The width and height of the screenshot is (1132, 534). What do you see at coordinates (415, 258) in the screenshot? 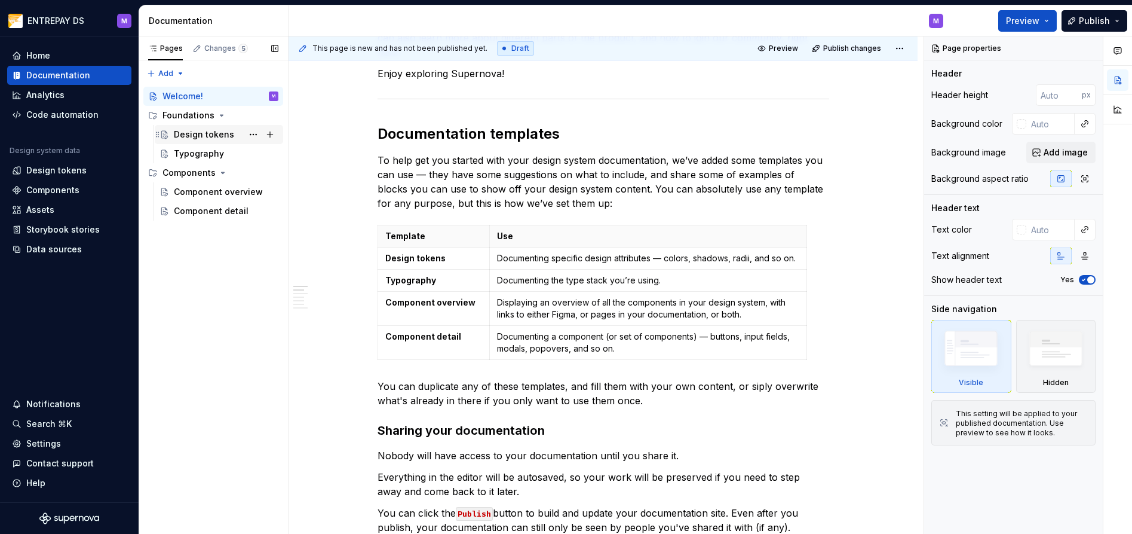
I see `strong: Design tokens` at bounding box center [415, 258].